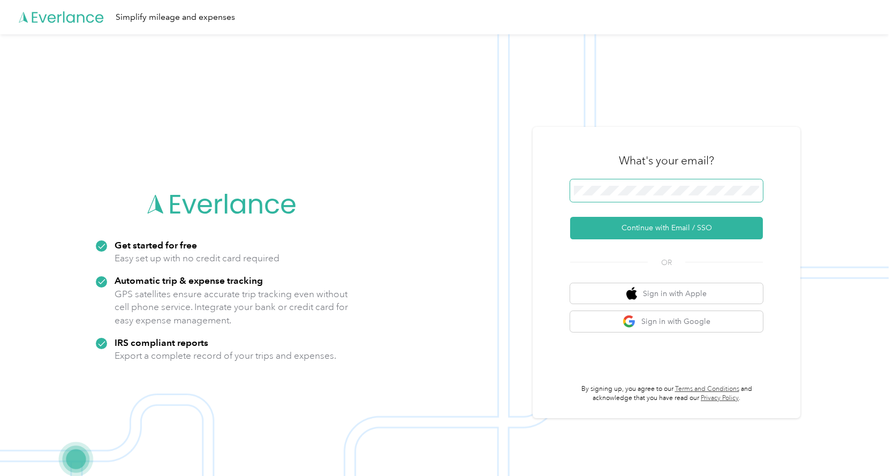 Image resolution: width=894 pixels, height=476 pixels. I want to click on img: apple logo, so click(631, 293).